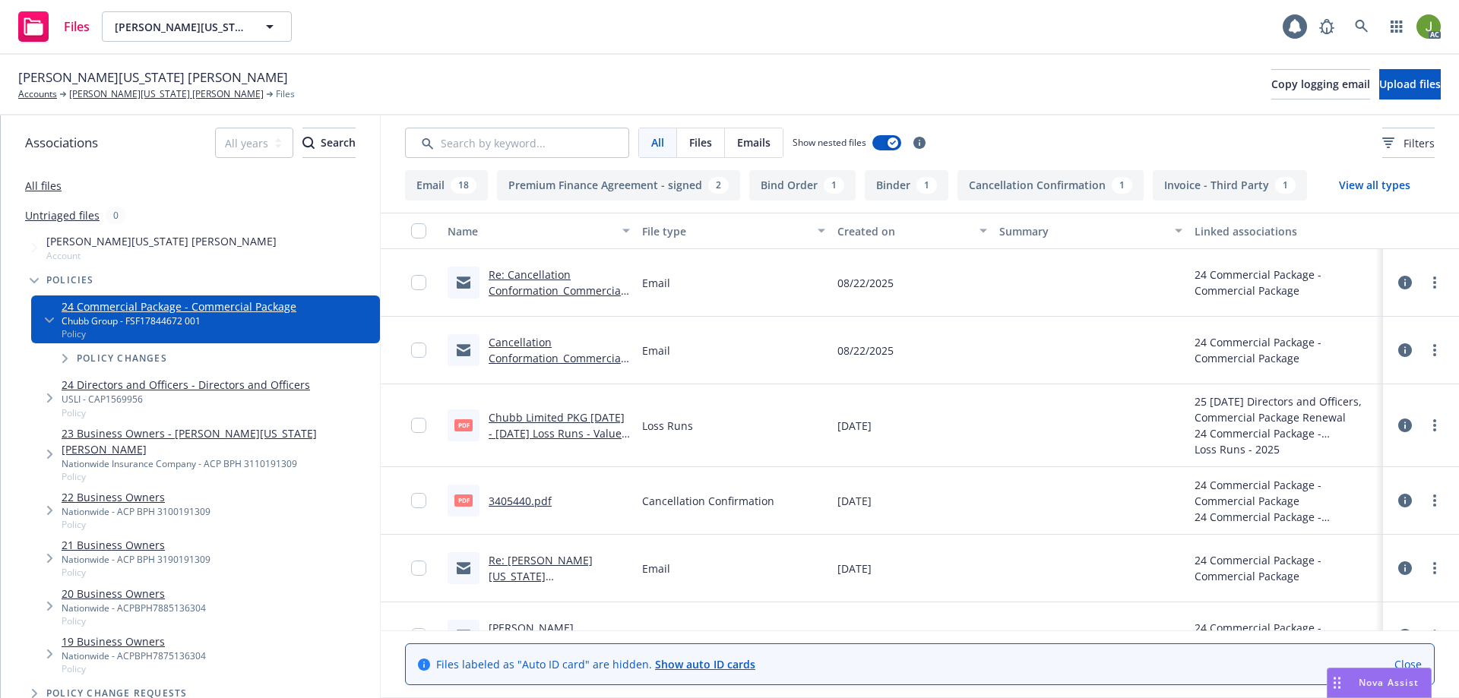 The image size is (1459, 698). I want to click on div: Nationwide - ACP BPH 3100191309, so click(136, 511).